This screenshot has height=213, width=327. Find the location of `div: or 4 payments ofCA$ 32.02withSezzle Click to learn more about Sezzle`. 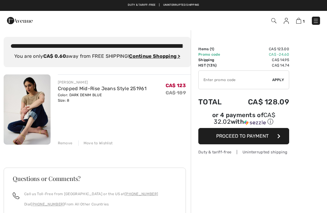

div: or 4 payments ofCA$ 32.02withSezzle Click to learn more about Sezzle is located at coordinates (244, 120).